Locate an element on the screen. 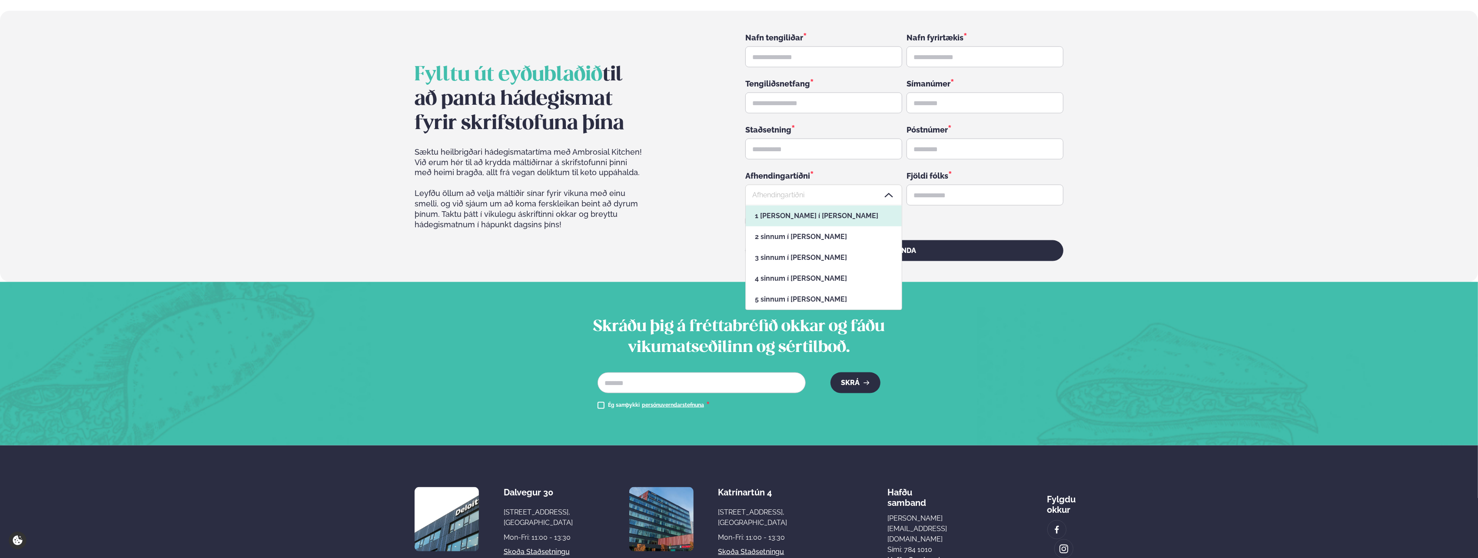 Image resolution: width=1478 pixels, height=558 pixels. div: Ég samþykki is located at coordinates (659, 405).